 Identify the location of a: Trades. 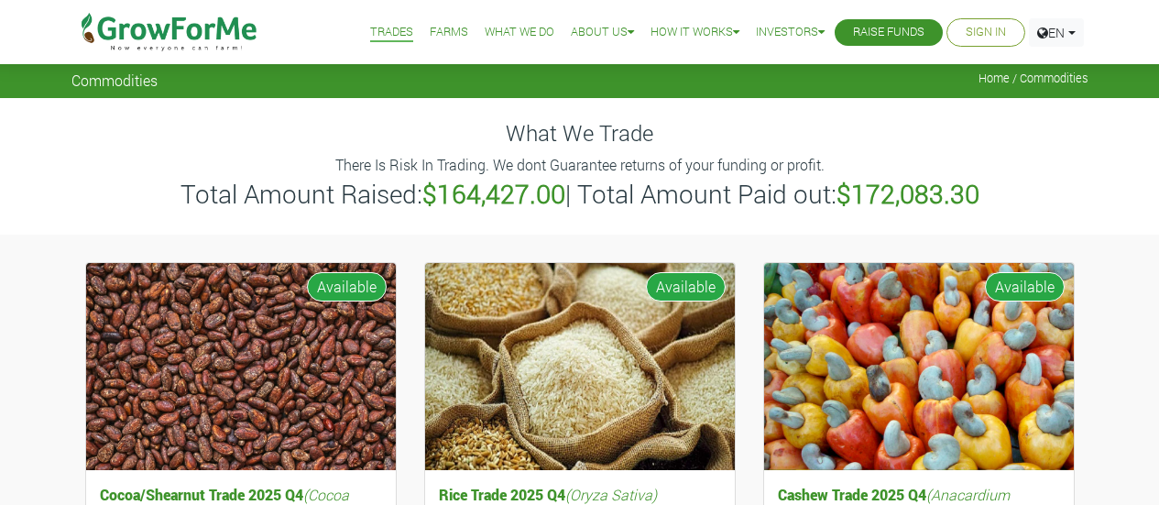
(391, 32).